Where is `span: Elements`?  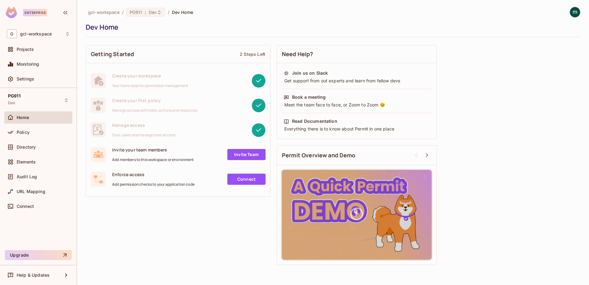
span: Elements is located at coordinates (26, 162).